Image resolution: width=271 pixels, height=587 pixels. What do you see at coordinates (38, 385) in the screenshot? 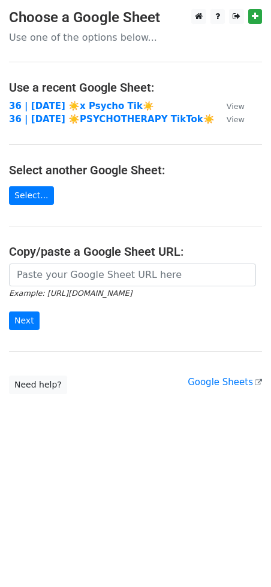
I see `a: Need help?` at bounding box center [38, 385].